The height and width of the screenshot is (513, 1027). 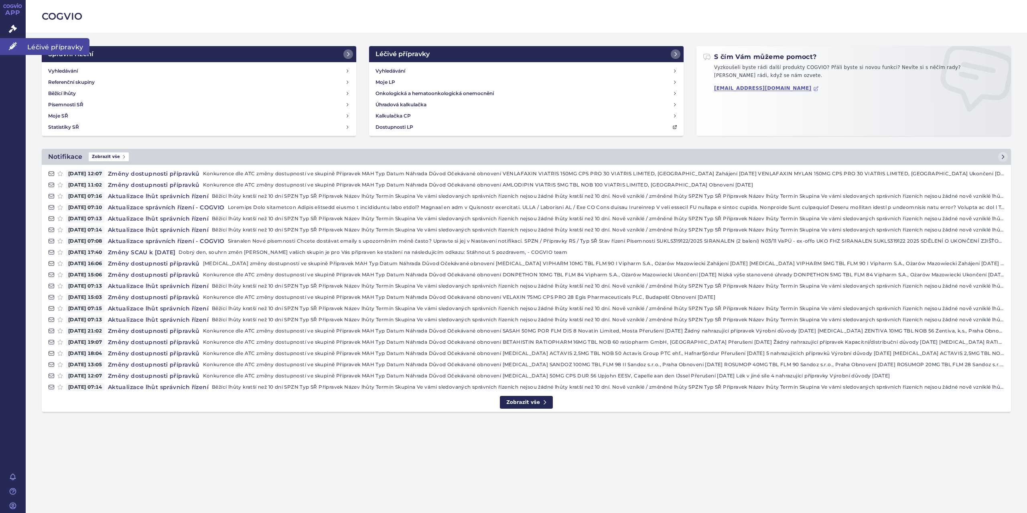 I want to click on a: Písemnosti SŘ, so click(x=199, y=105).